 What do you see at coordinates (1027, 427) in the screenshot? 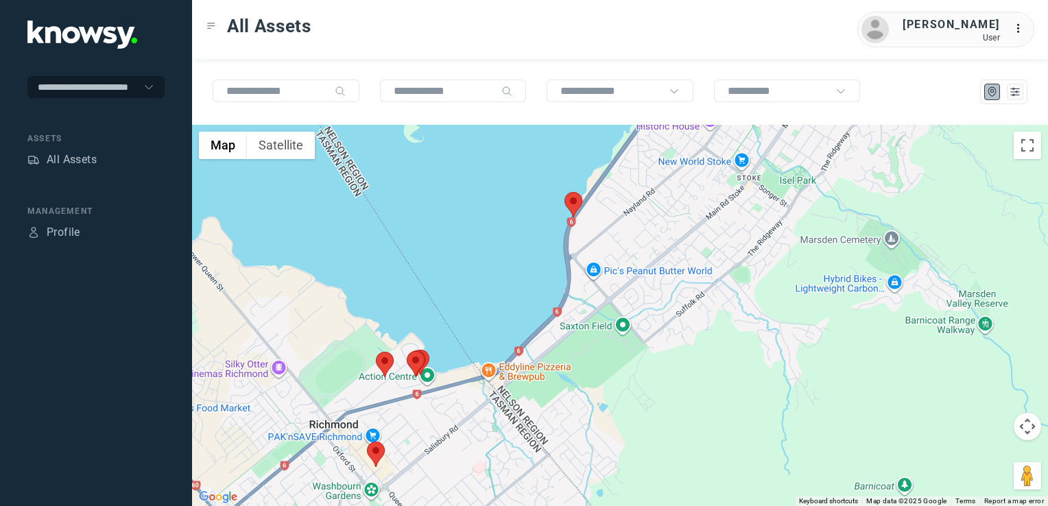
I see `button: Map camera controls` at bounding box center [1027, 427].